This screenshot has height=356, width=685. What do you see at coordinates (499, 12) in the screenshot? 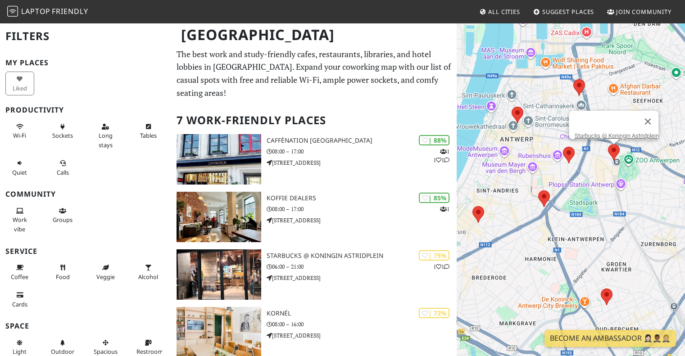
I see `a: All Cities` at bounding box center [499, 12].